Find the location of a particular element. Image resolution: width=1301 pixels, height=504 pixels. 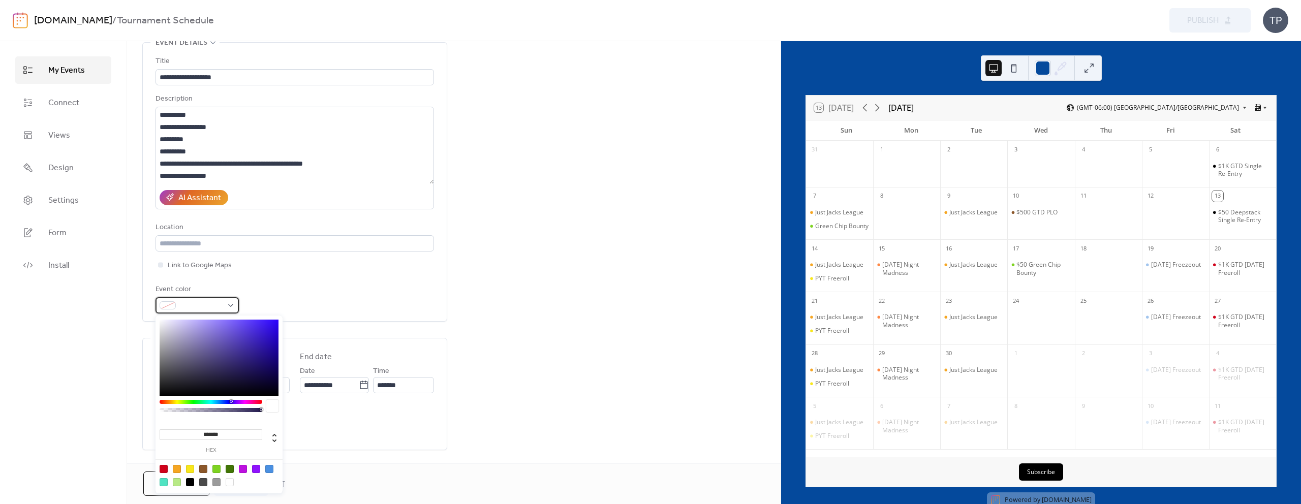

div: 30 is located at coordinates (949, 354).